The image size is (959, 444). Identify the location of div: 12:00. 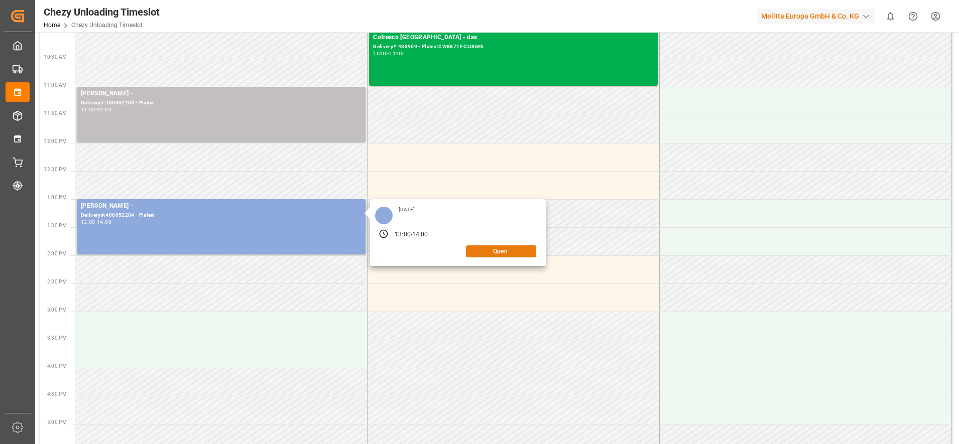
(104, 109).